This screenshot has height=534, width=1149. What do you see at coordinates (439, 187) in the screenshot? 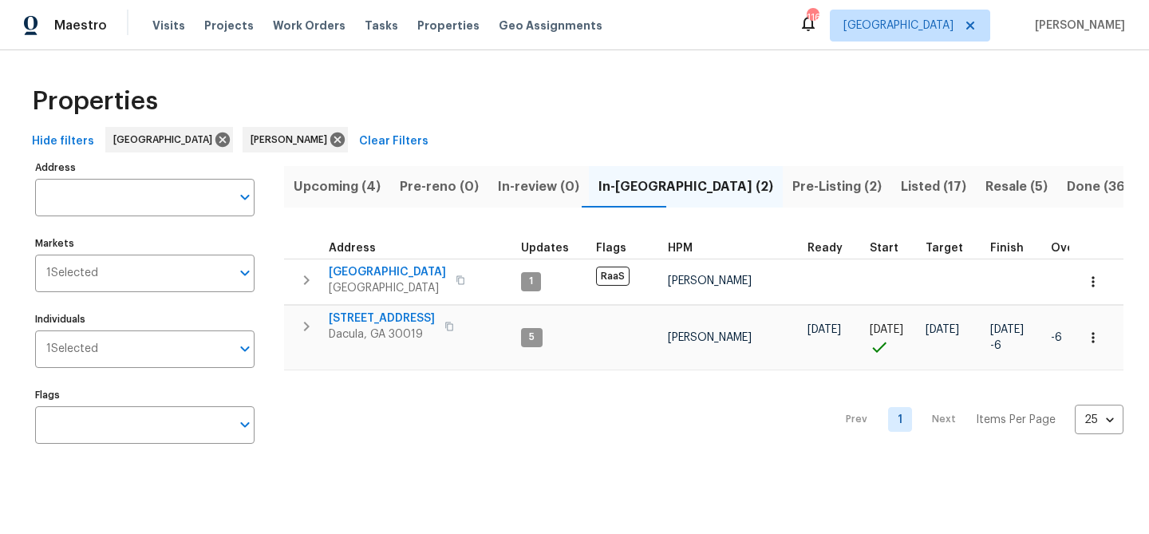
I see `span: Pre-reno (0)` at bounding box center [439, 187].